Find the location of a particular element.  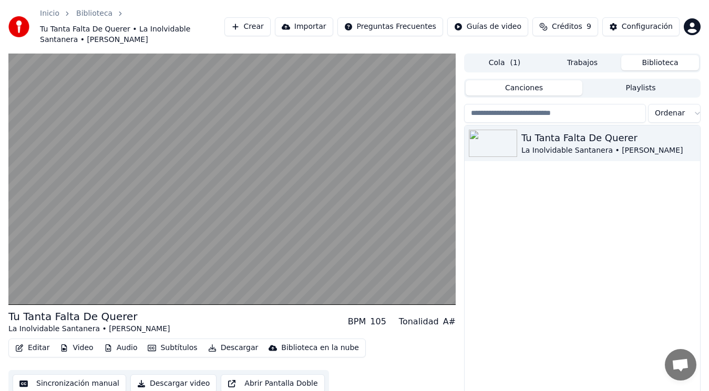

span: Créditos is located at coordinates (567, 27).